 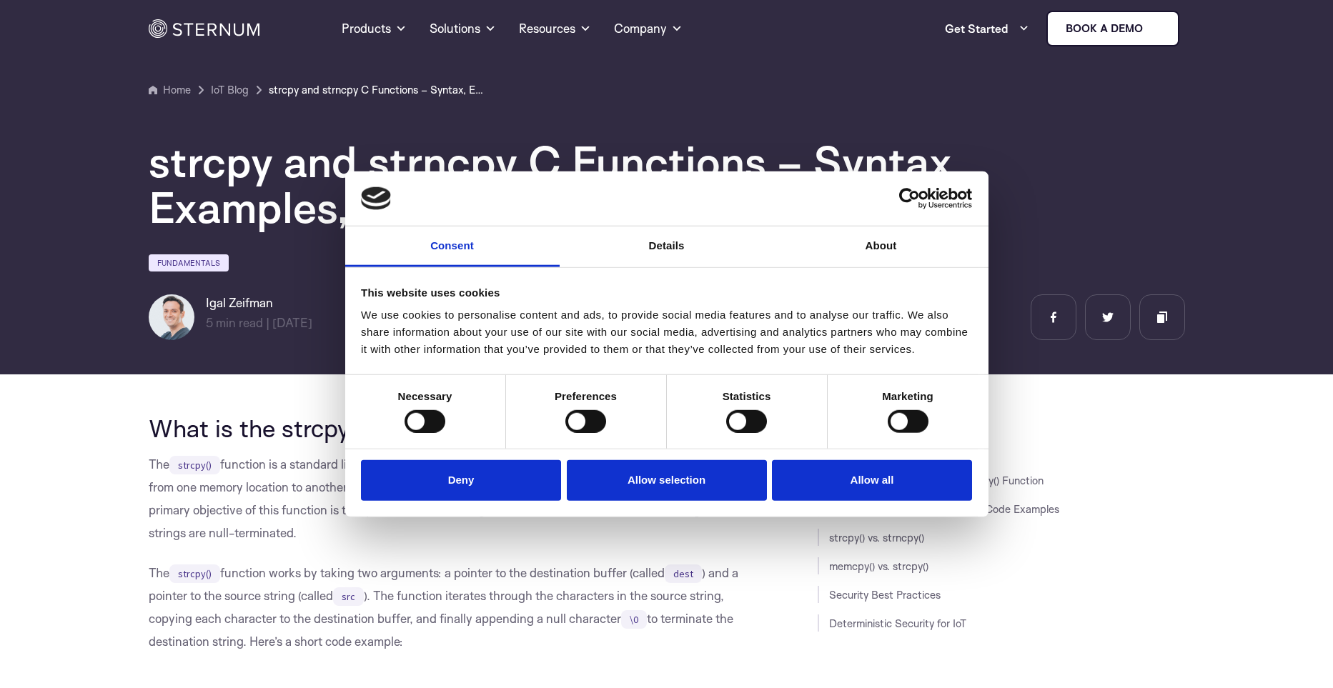 What do you see at coordinates (885, 594) in the screenshot?
I see `a: Security Best Practices` at bounding box center [885, 594].